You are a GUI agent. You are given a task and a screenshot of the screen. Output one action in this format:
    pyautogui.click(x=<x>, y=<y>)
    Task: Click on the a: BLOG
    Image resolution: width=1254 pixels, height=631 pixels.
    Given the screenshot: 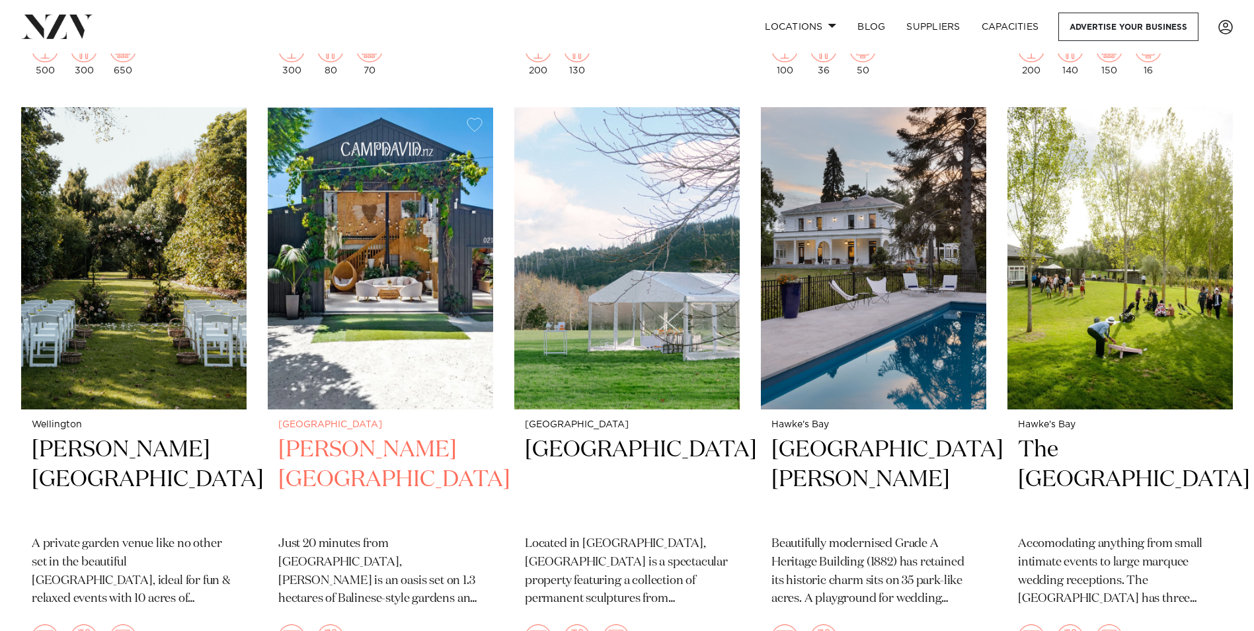 What is the action you would take?
    pyautogui.click(x=871, y=26)
    